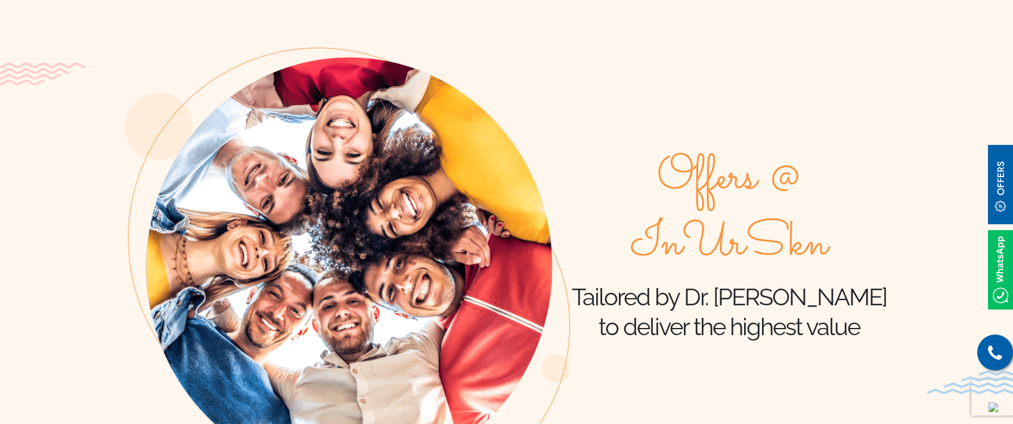  What do you see at coordinates (1001, 184) in the screenshot?
I see `img: offerBt` at bounding box center [1001, 184].